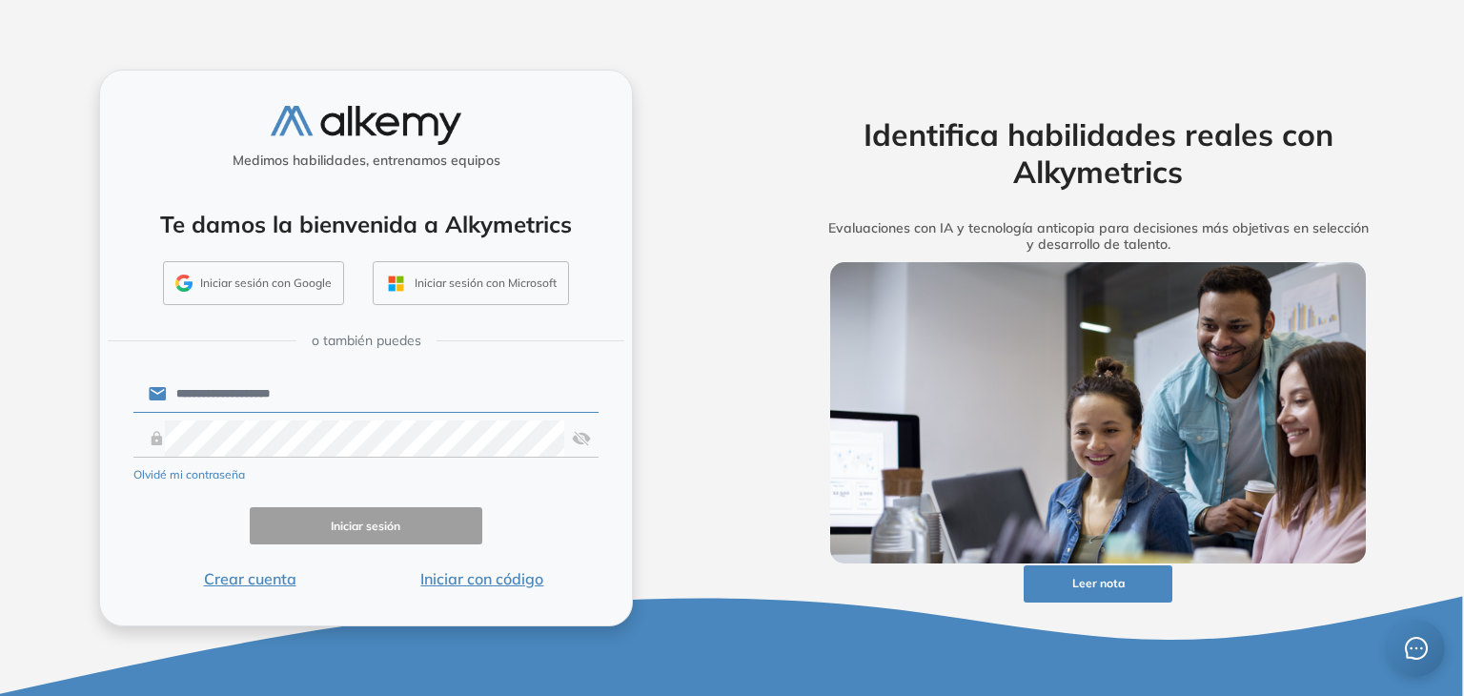  I want to click on button: Crear cuenta, so click(250, 579).